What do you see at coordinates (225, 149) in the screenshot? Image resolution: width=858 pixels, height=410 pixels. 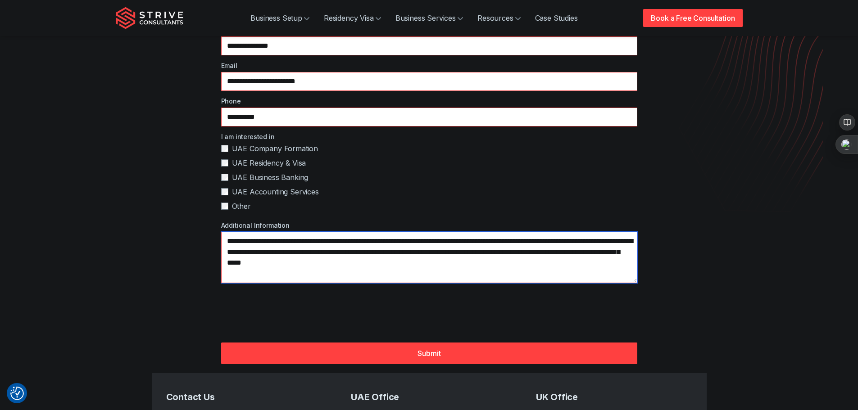 I see `input: UAE Company Formation` at bounding box center [225, 149].